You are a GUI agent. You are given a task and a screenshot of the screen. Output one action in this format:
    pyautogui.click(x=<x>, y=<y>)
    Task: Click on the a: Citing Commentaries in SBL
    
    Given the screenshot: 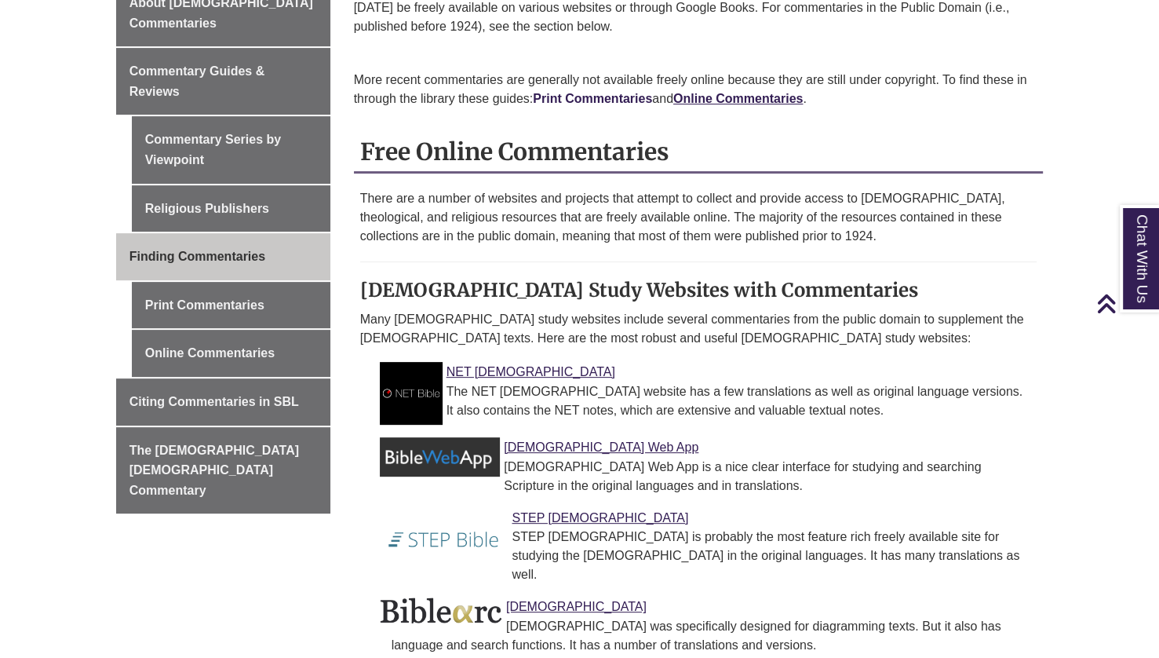 What is the action you would take?
    pyautogui.click(x=223, y=402)
    